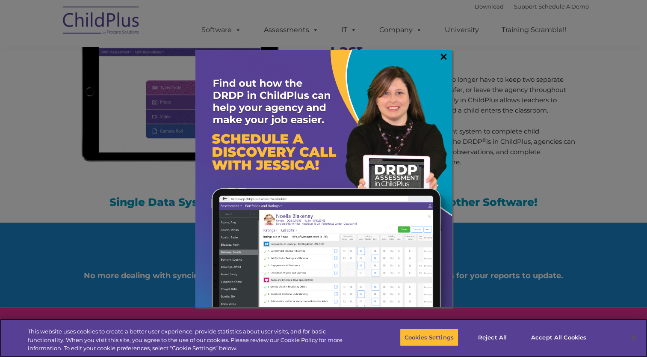  What do you see at coordinates (492, 337) in the screenshot?
I see `button: Reject All` at bounding box center [492, 337].